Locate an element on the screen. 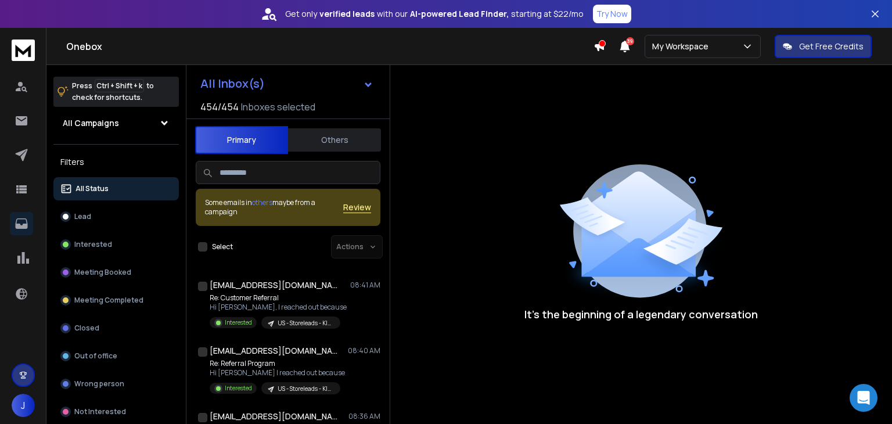  button: Try Now is located at coordinates (612, 14).